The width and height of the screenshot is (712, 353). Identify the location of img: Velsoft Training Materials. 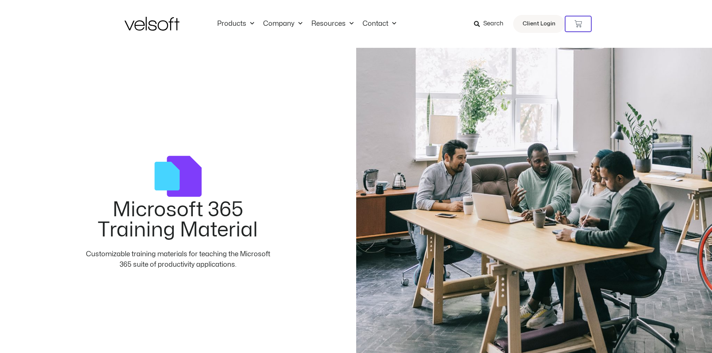
(152, 24).